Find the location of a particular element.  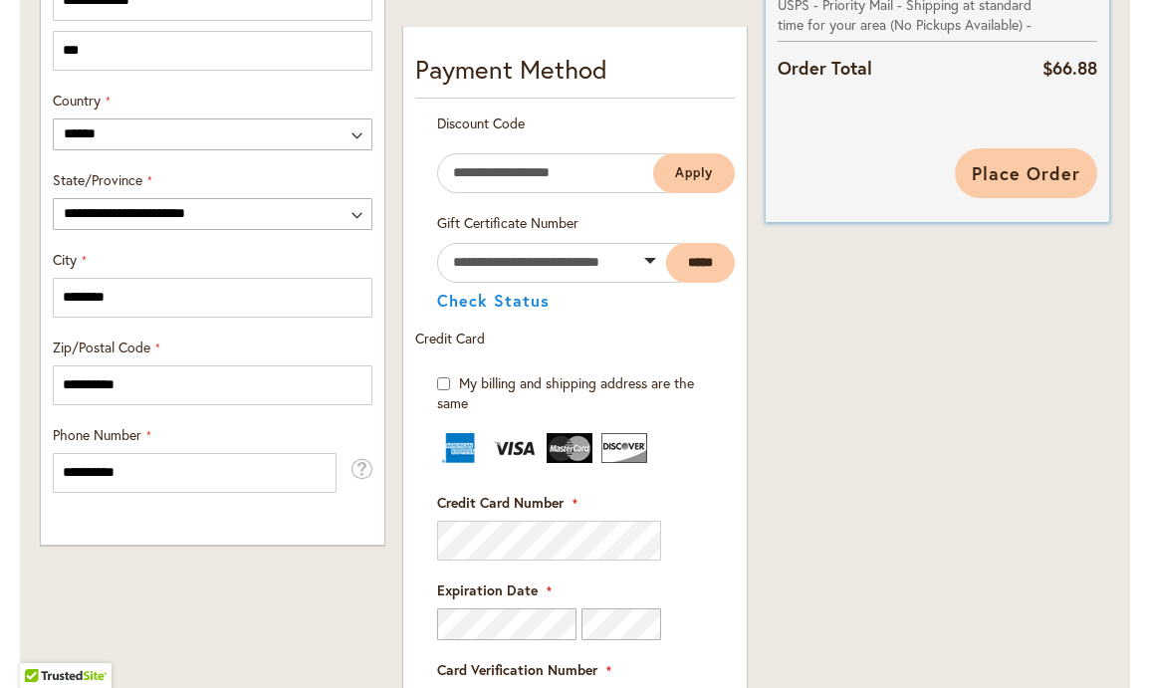

img: MasterCard is located at coordinates (569, 448).